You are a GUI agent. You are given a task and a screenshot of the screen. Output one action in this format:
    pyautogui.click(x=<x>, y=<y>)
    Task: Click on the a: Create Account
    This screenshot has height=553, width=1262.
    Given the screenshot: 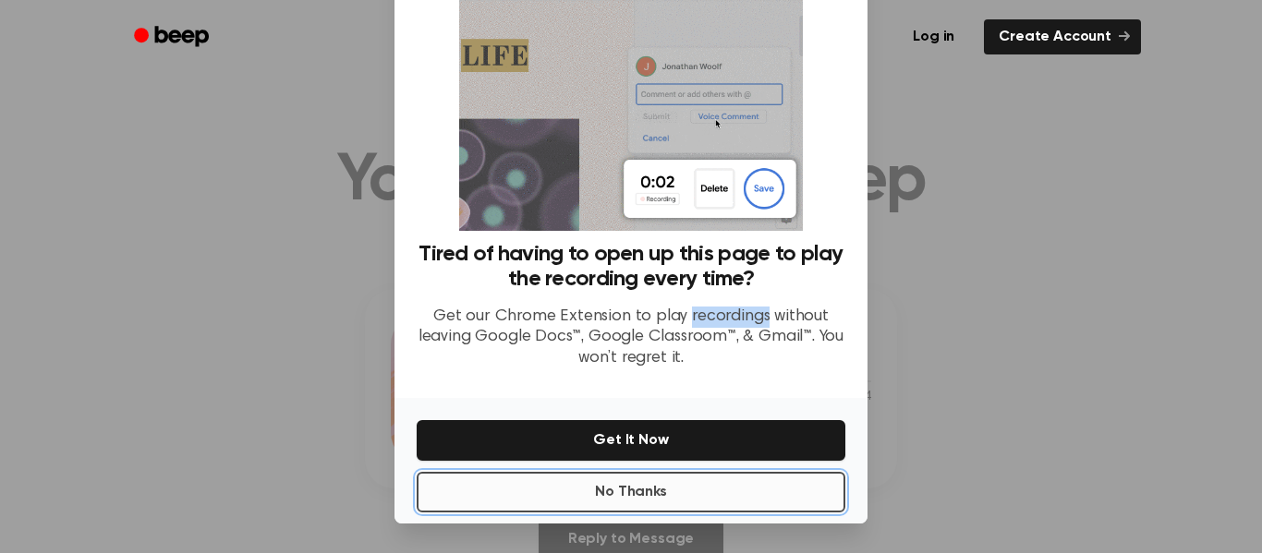 What is the action you would take?
    pyautogui.click(x=1063, y=37)
    